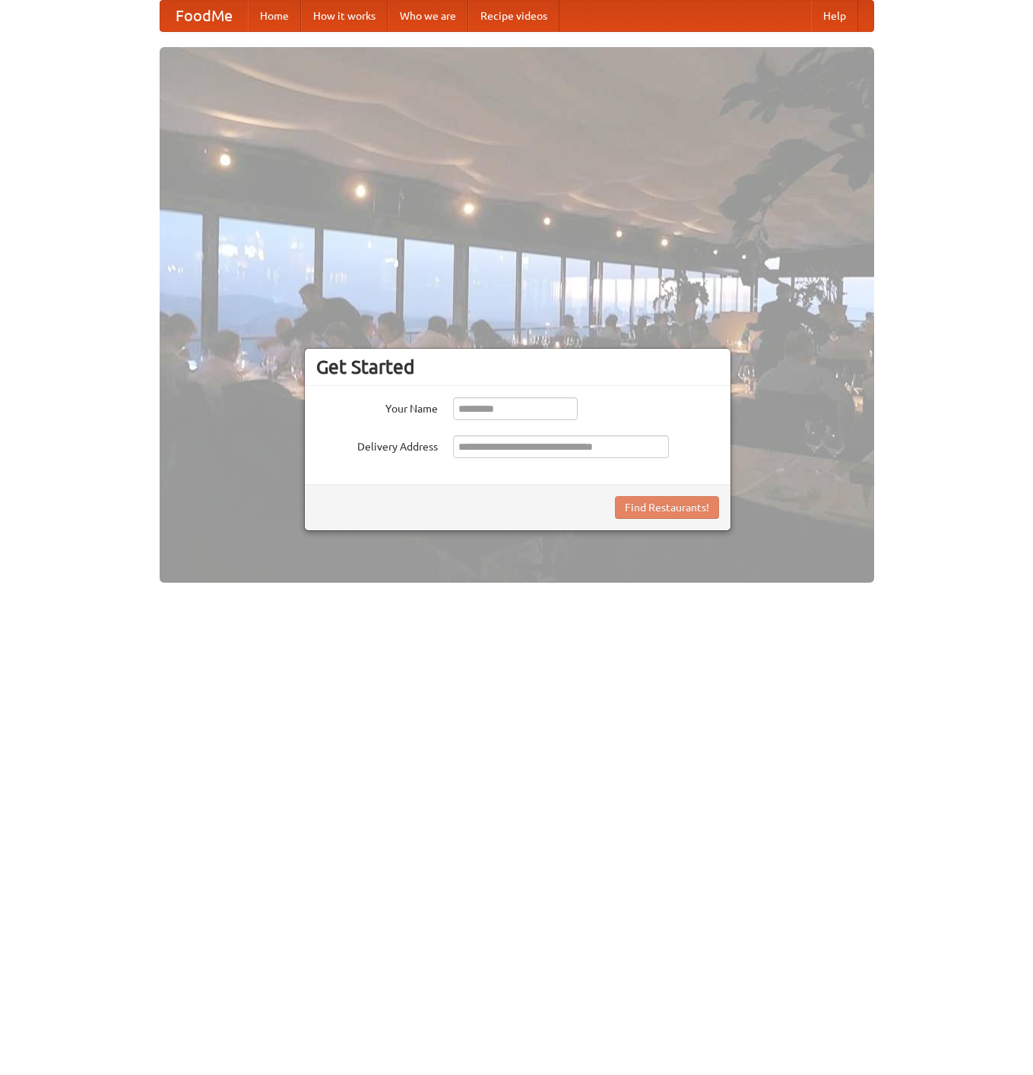  Describe the element at coordinates (204, 16) in the screenshot. I see `a: FoodMe` at that location.